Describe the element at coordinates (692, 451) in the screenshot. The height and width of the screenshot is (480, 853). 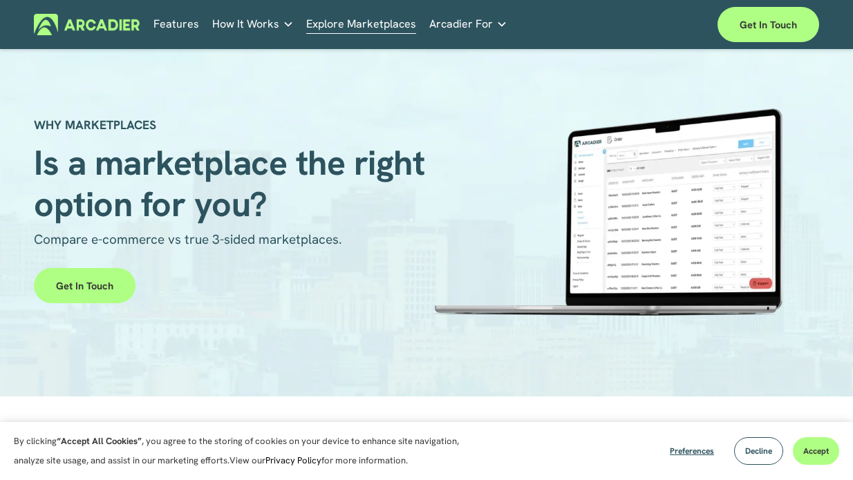
I see `span: Preferences` at that location.